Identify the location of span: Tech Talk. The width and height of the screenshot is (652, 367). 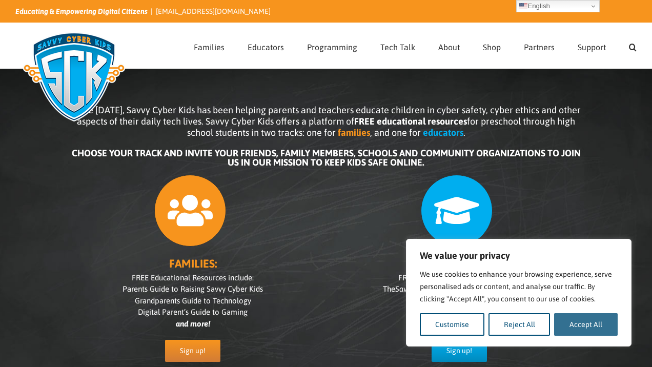
(398, 47).